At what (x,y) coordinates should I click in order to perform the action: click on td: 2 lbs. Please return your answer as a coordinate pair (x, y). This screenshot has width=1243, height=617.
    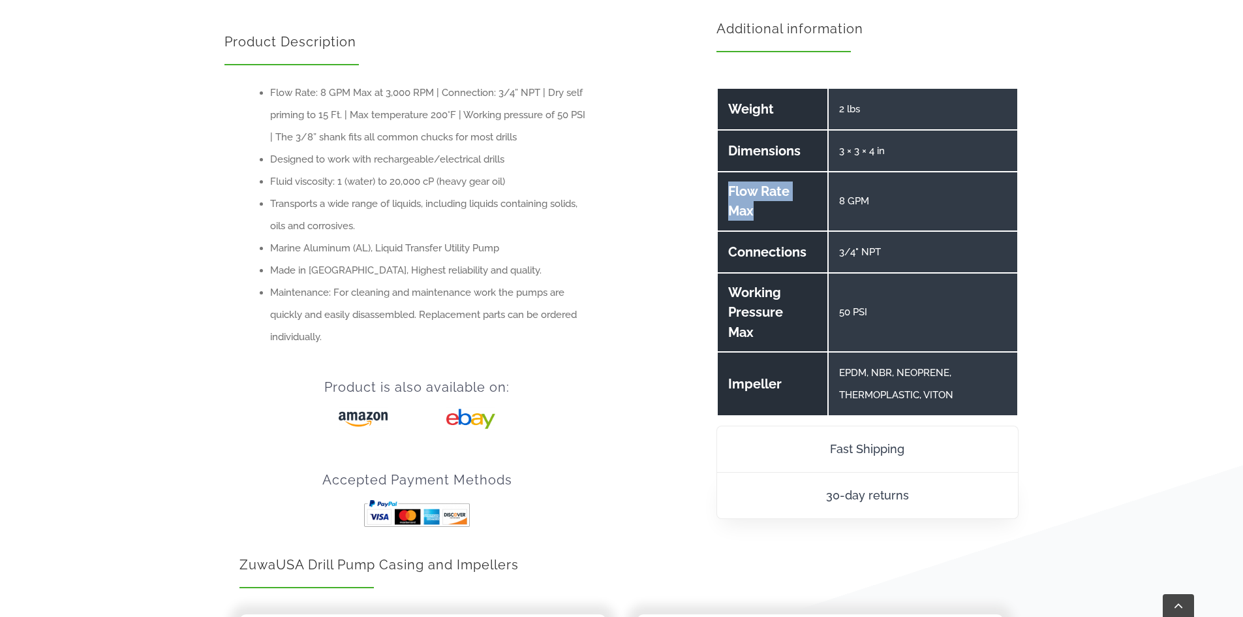
    Looking at the image, I should click on (923, 109).